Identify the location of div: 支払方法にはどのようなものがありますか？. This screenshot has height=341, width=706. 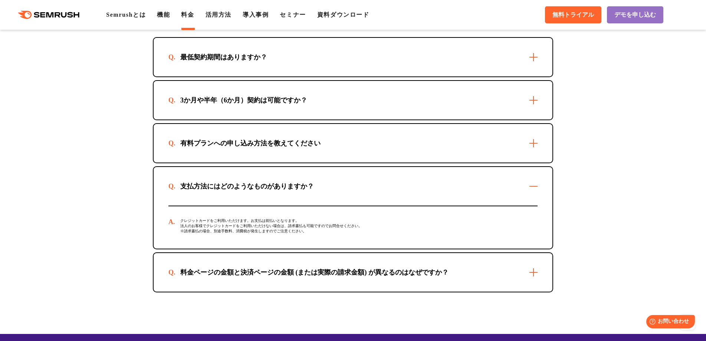
(247, 186).